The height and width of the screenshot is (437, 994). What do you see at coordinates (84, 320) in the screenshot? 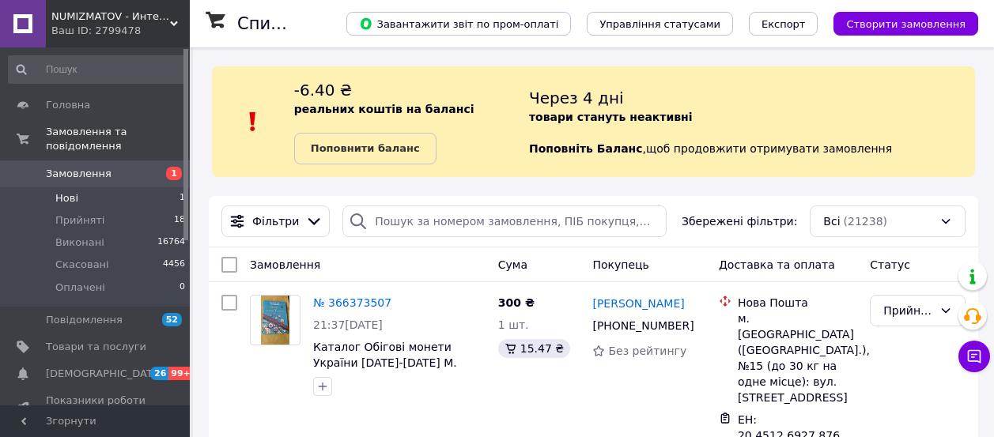
I see `span: Повідомлення` at bounding box center [84, 320].